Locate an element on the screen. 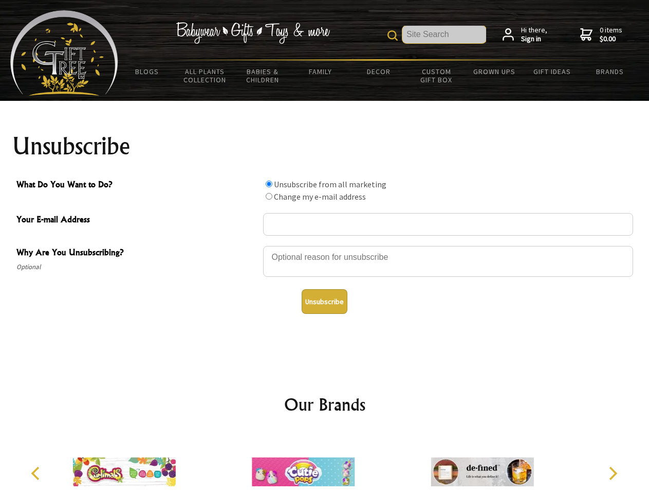  h2: Our Brands is located at coordinates (325, 404).